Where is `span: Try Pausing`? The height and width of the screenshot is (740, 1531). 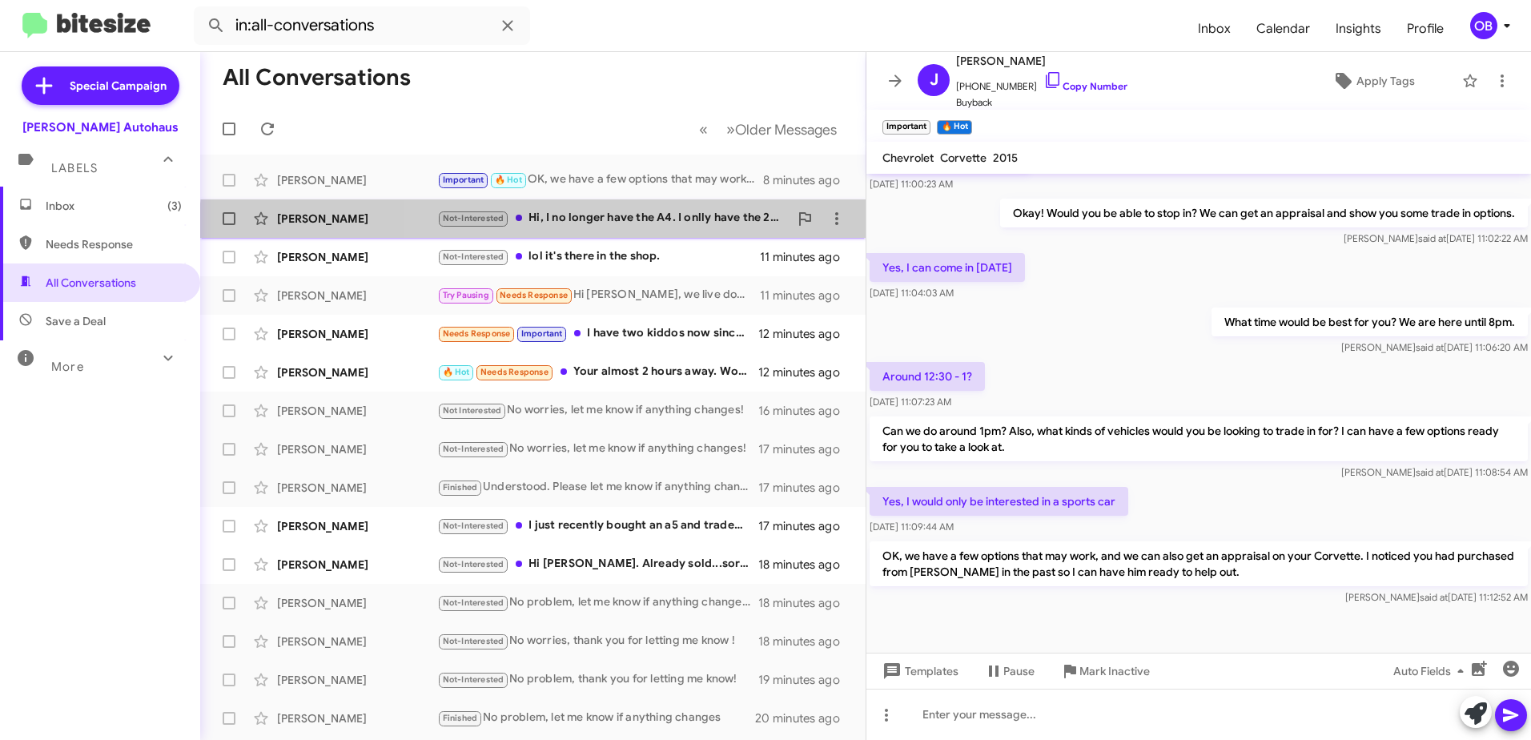 span: Try Pausing is located at coordinates (466, 295).